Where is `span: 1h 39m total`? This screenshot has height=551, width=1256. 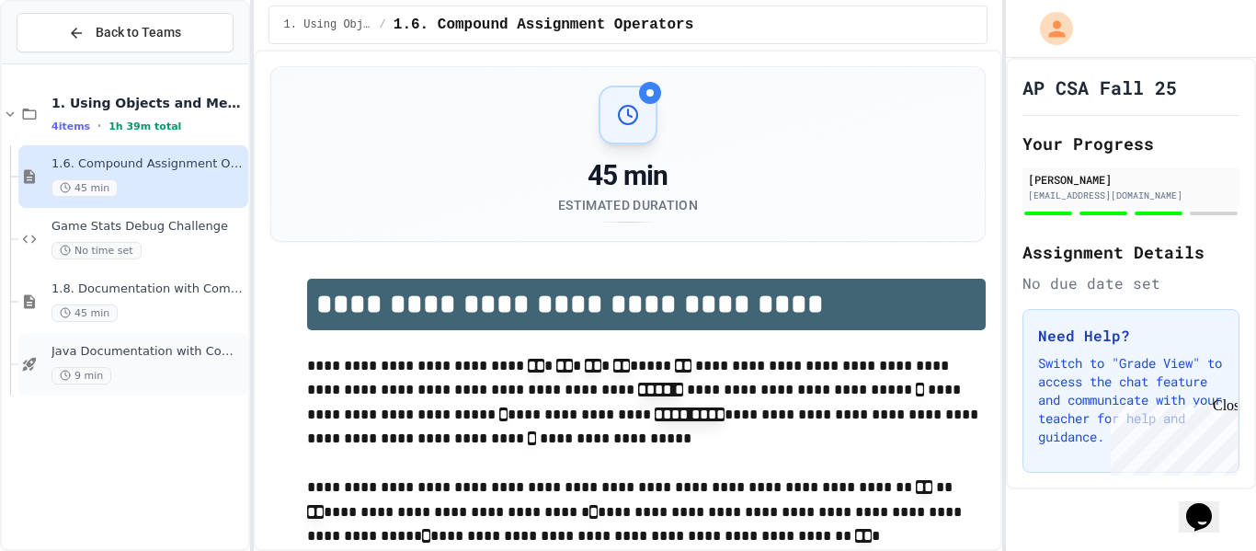 span: 1h 39m total is located at coordinates (144, 126).